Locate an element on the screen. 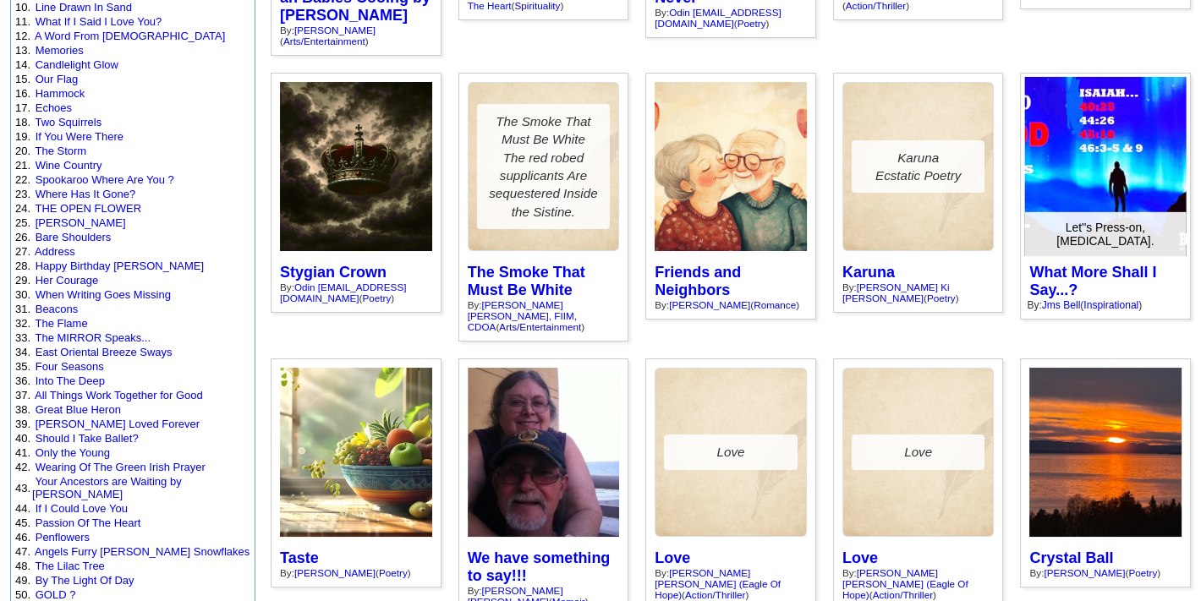 This screenshot has height=601, width=1201. a: Should I Take Ballet? is located at coordinates (87, 438).